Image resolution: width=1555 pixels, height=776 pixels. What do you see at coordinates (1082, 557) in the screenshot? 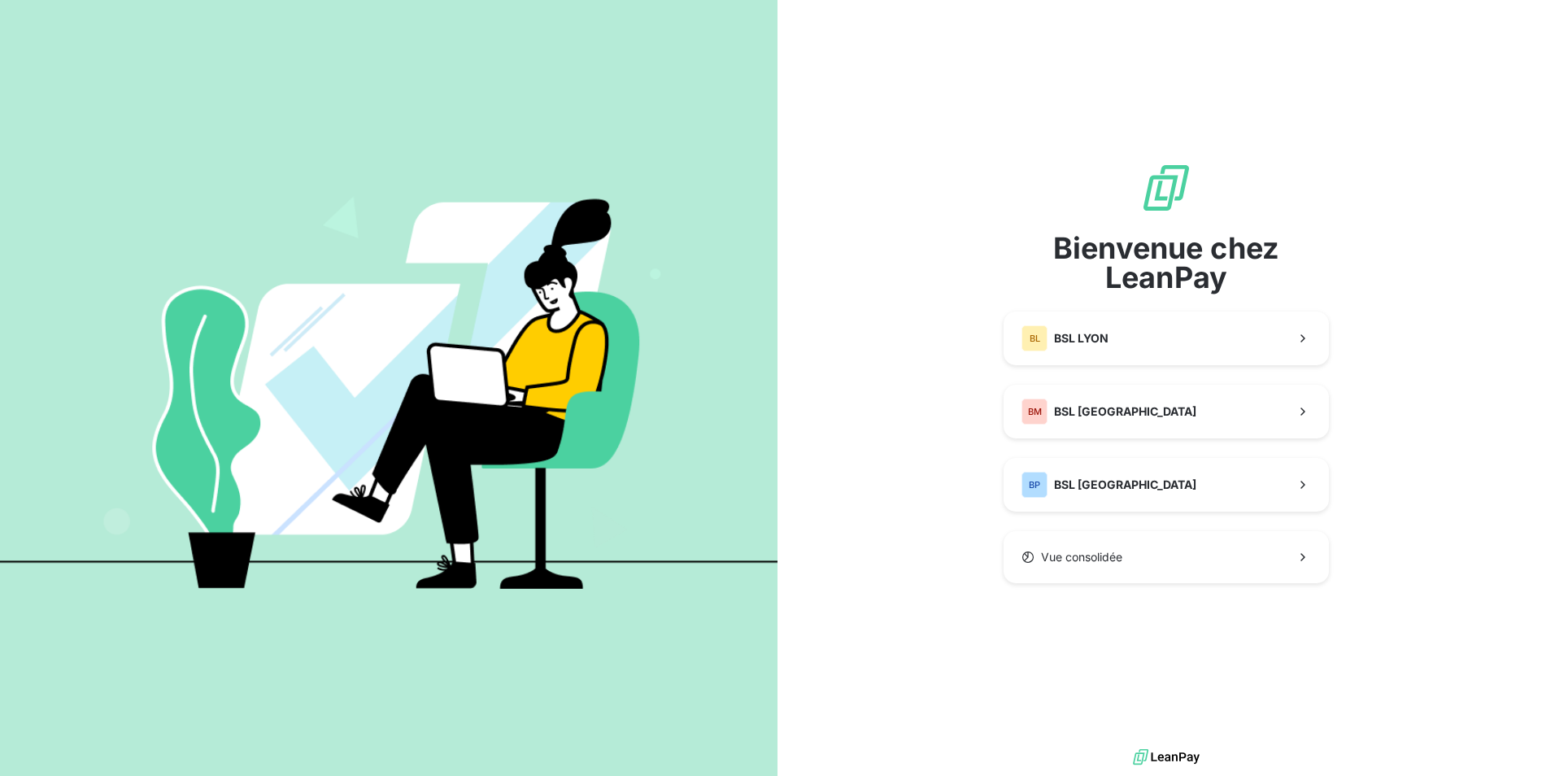
I see `span: Vue consolidée` at bounding box center [1082, 557].